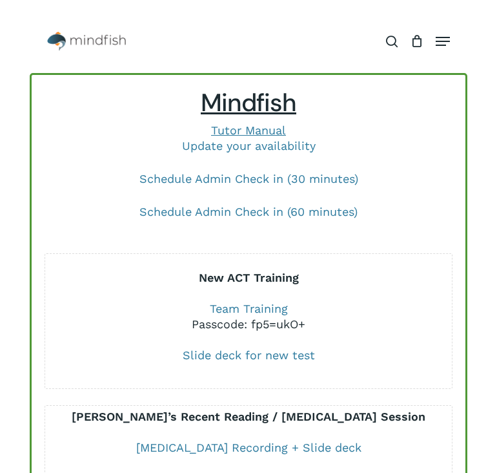 The image size is (497, 473). I want to click on a: Cart, so click(417, 41).